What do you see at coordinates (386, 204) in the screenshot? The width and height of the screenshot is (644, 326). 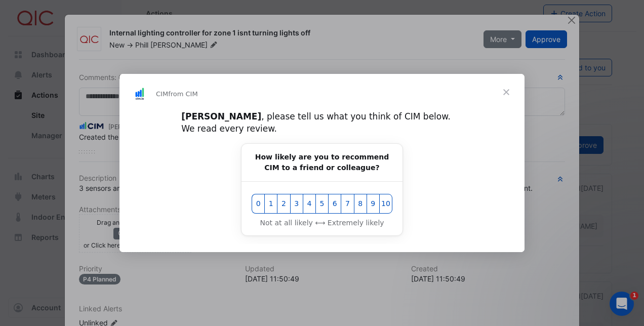 I see `span: 10` at bounding box center [386, 204].